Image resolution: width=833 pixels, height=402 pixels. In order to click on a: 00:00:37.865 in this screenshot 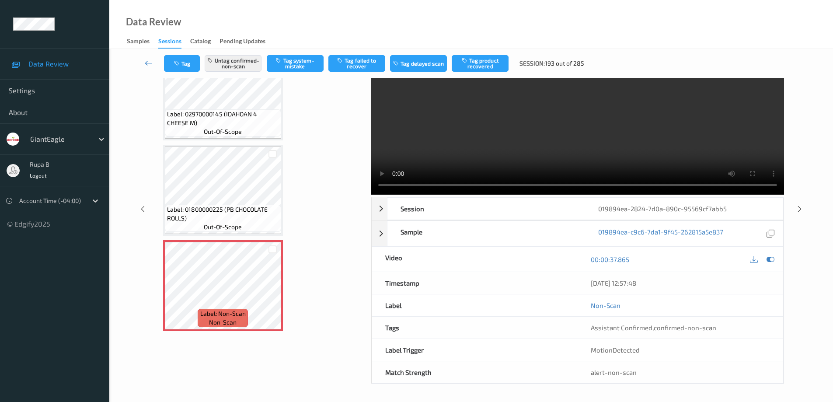, I will do `click(610, 259)`.